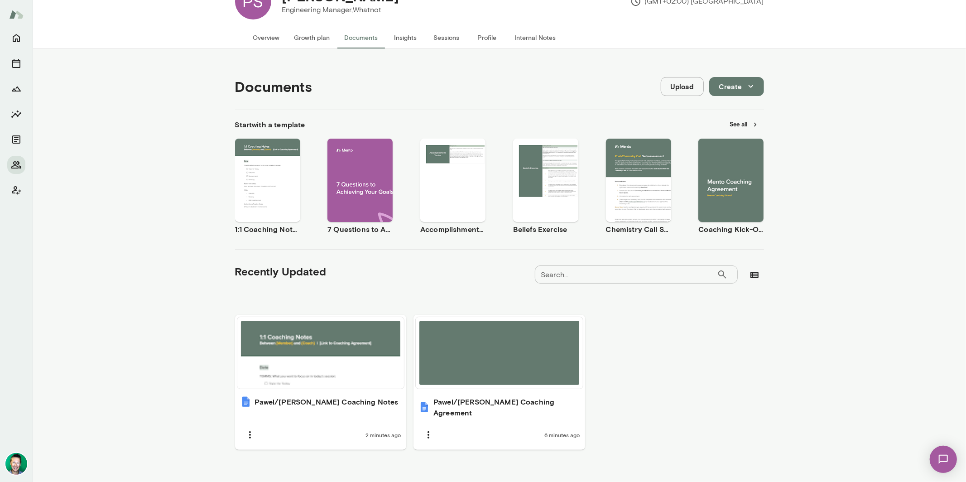  I want to click on h6: Start with a template, so click(270, 124).